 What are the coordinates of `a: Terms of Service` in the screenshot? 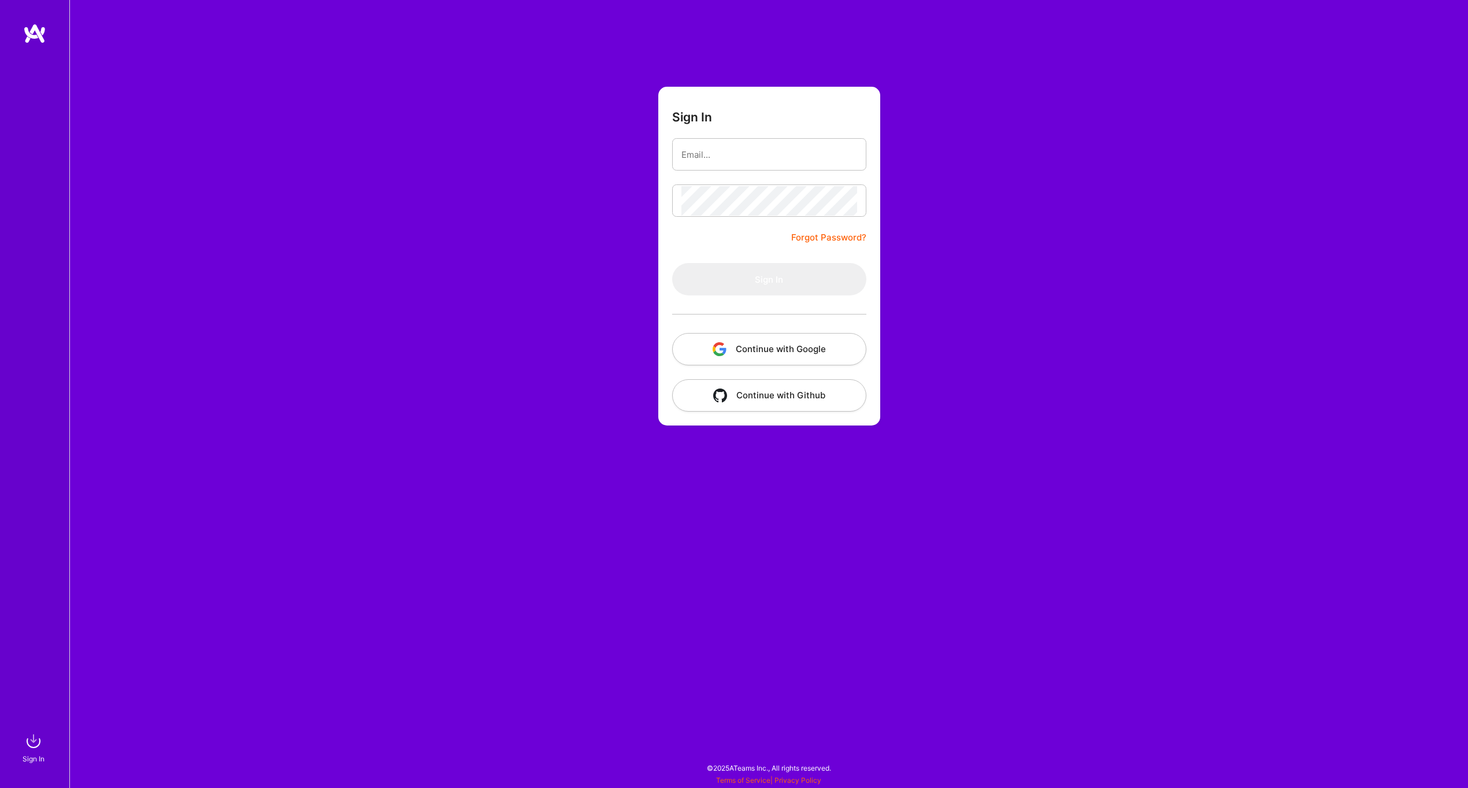 It's located at (743, 779).